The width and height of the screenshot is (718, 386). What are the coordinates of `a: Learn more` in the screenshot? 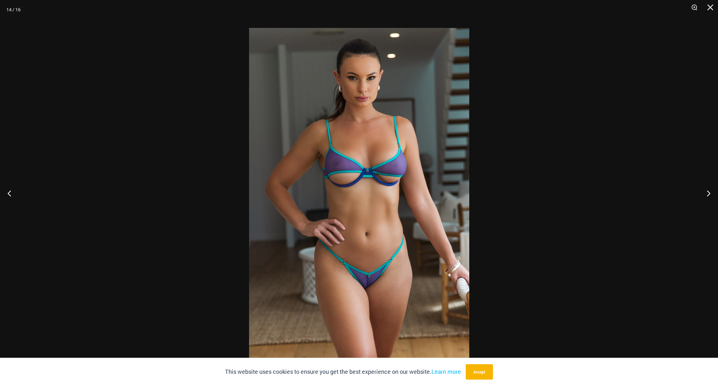 It's located at (446, 371).